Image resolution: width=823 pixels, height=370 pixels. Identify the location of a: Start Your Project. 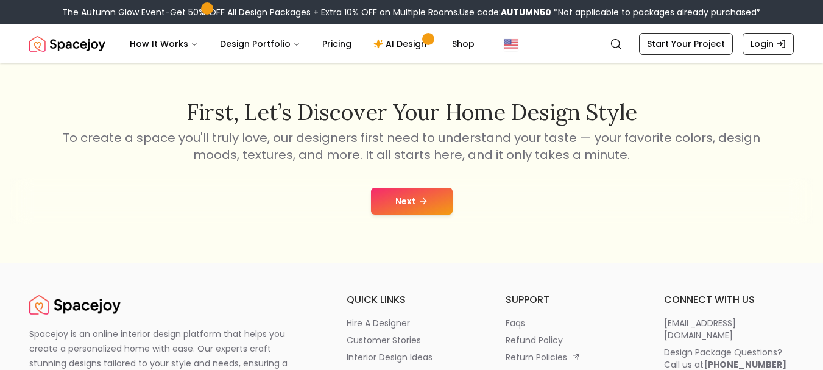
(686, 44).